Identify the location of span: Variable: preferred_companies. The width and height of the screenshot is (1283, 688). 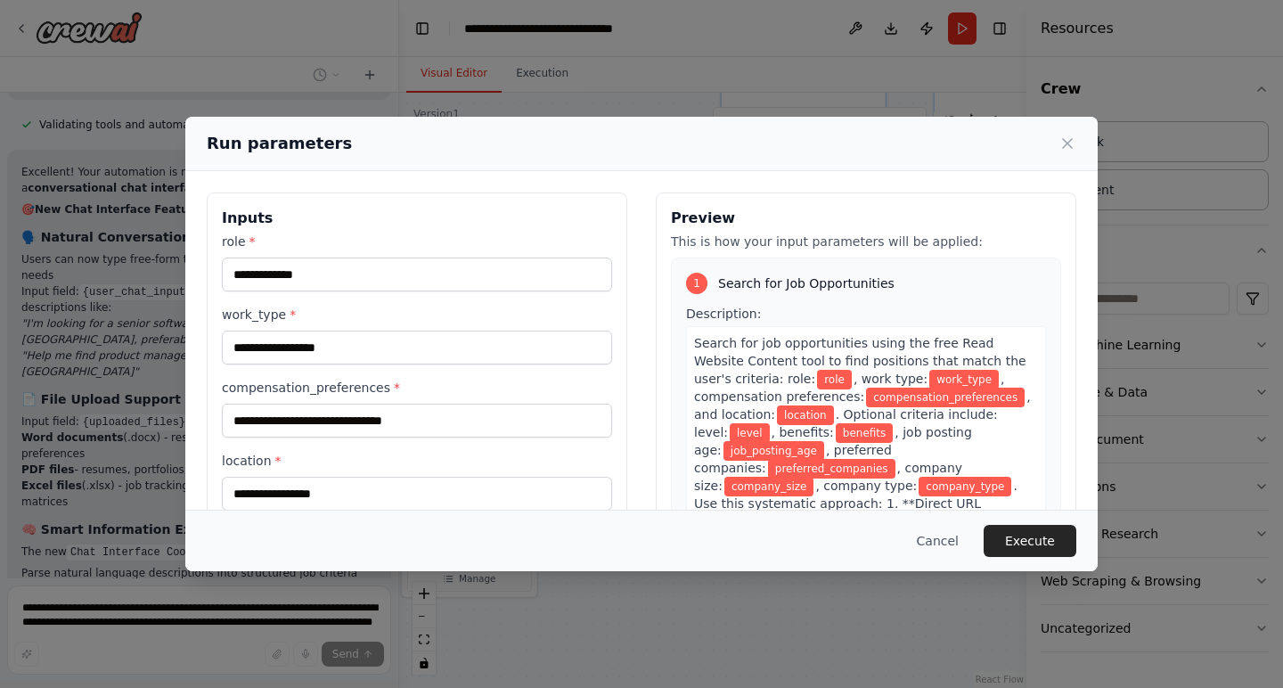
(831, 469).